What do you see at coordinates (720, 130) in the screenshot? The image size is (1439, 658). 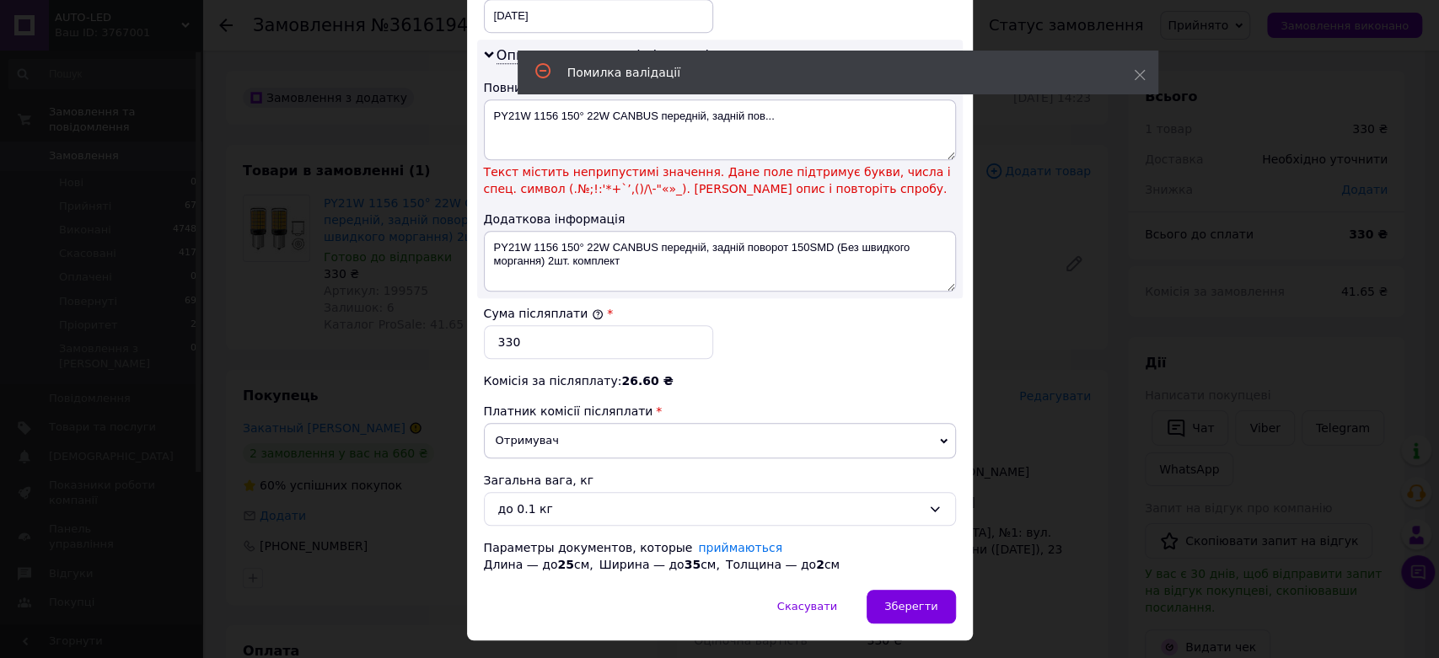 I see `textarea: PY21W 1156 150° 22W CANBUS передній, задній пов...` at bounding box center [720, 130].